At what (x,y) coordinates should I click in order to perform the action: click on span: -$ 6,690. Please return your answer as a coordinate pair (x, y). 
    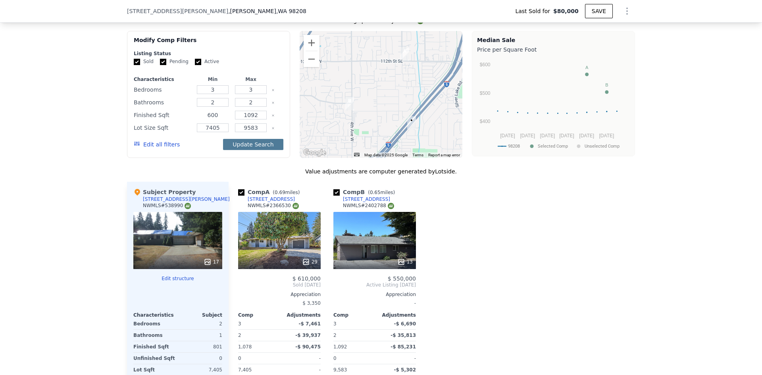
    Looking at the image, I should click on (405, 324).